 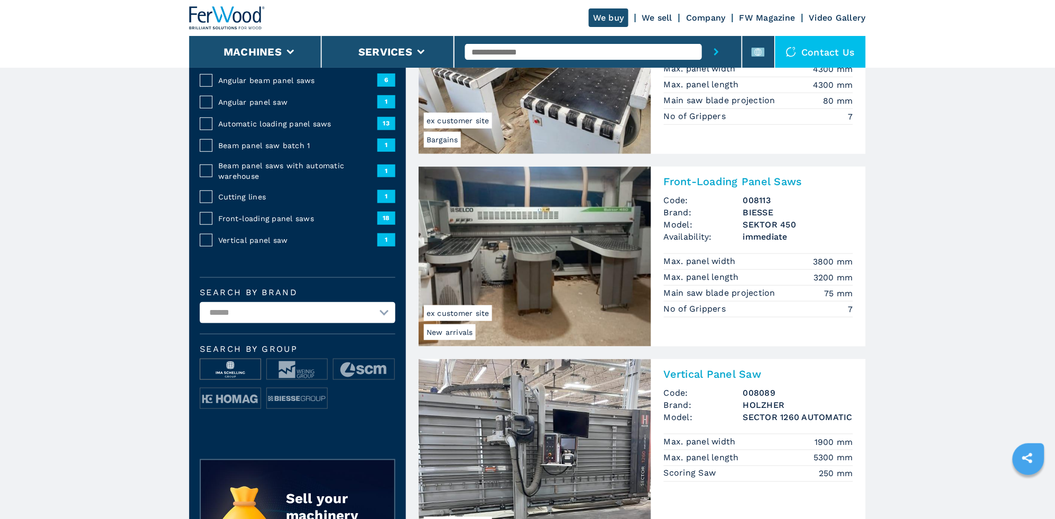 What do you see at coordinates (768, 17) in the screenshot?
I see `a: FW Magazine` at bounding box center [768, 17].